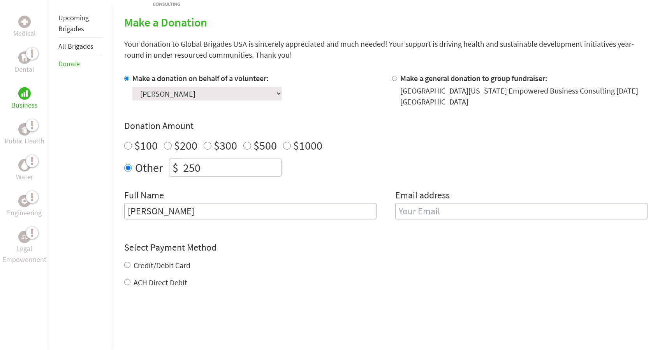 This screenshot has width=660, height=350. Describe the element at coordinates (521, 211) in the screenshot. I see `input: Your Email` at that location.